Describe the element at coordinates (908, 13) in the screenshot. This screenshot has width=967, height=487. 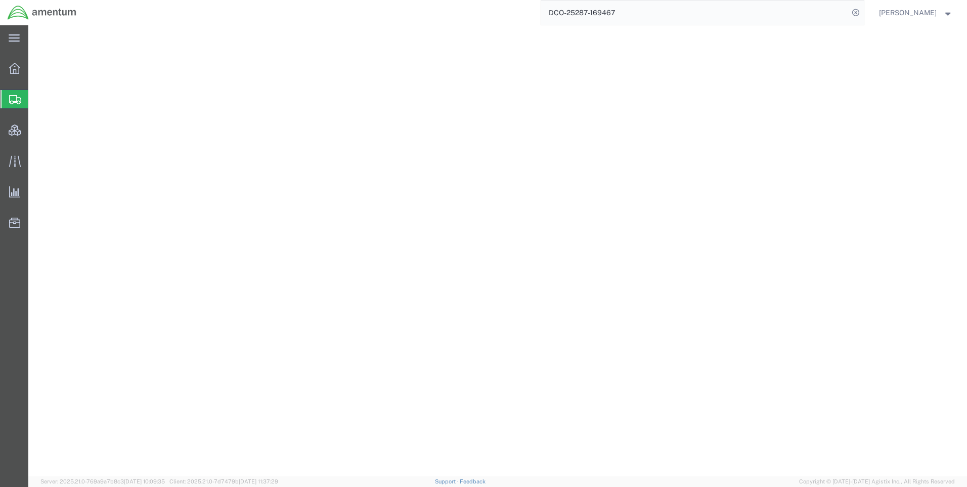
I see `span: Ray Cheatteam` at that location.